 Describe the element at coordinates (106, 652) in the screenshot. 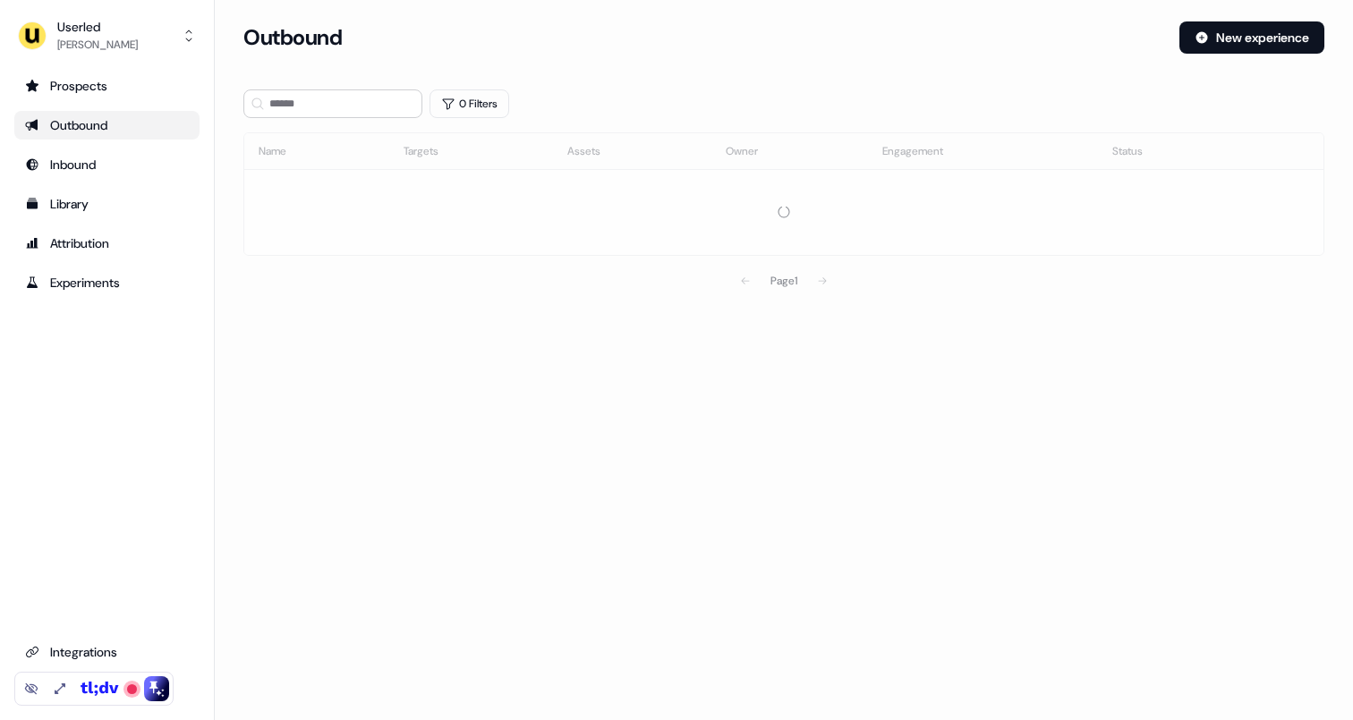

I see `a: Go to integrations` at that location.